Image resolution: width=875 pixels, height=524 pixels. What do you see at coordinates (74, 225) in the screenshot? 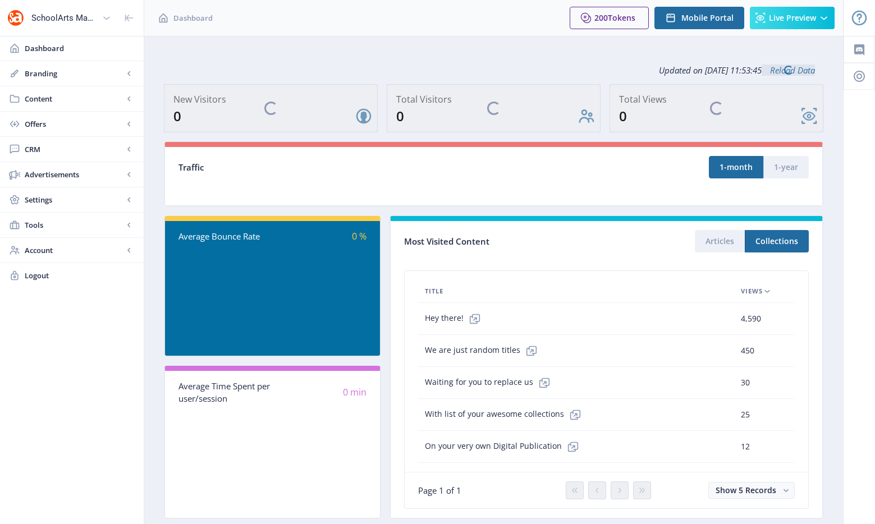
I see `span: Tools` at bounding box center [74, 225].